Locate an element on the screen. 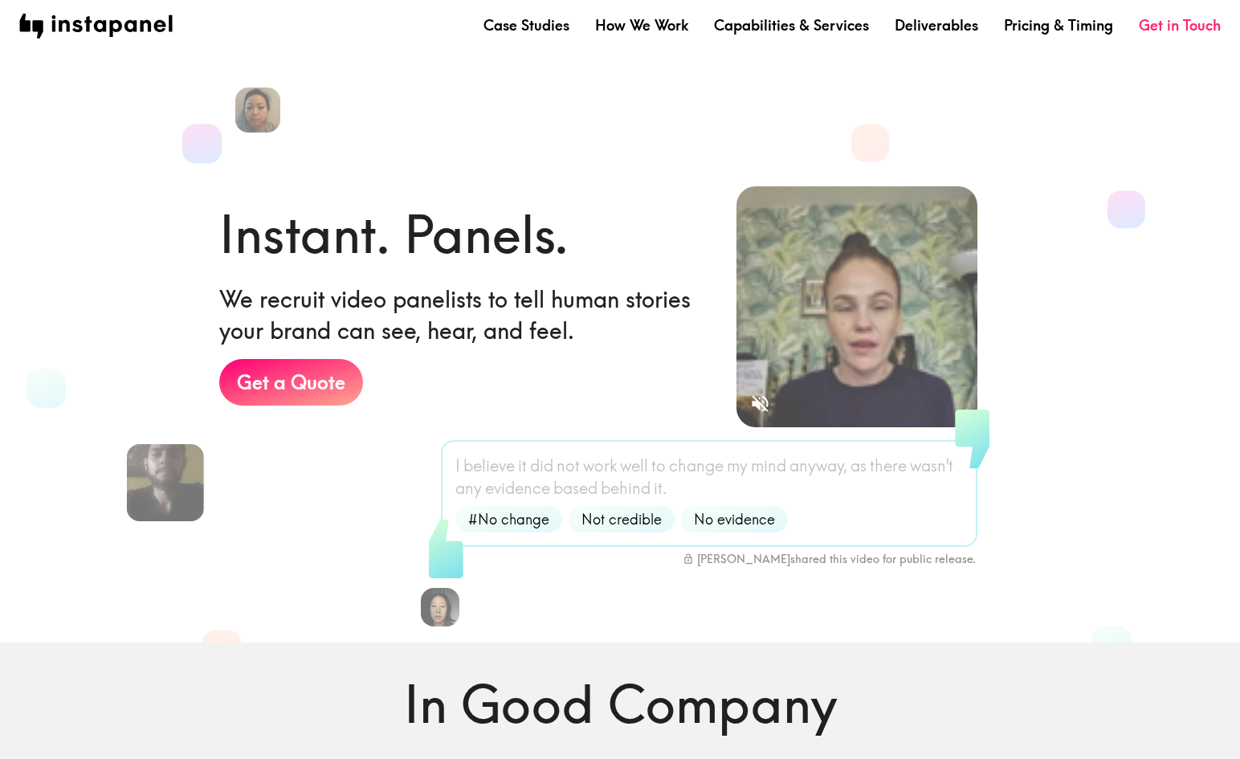 This screenshot has width=1240, height=759. img: Rennie is located at coordinates (440, 607).